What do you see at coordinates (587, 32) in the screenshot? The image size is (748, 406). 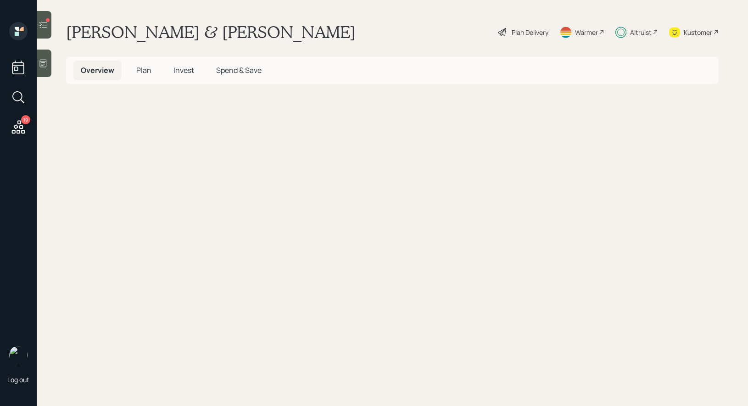 I see `div: Warmer` at bounding box center [587, 32].